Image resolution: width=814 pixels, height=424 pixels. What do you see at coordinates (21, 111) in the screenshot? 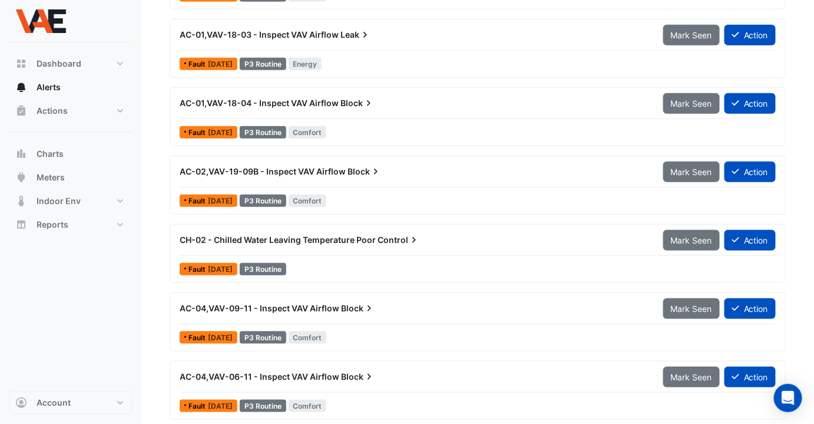
I see `app-icon: Actions` at bounding box center [21, 111].